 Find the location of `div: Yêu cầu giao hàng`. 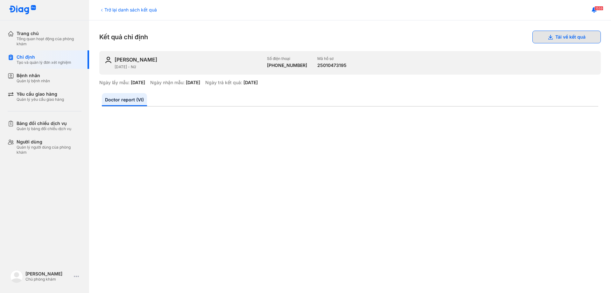

div: Yêu cầu giao hàng is located at coordinates (40, 94).